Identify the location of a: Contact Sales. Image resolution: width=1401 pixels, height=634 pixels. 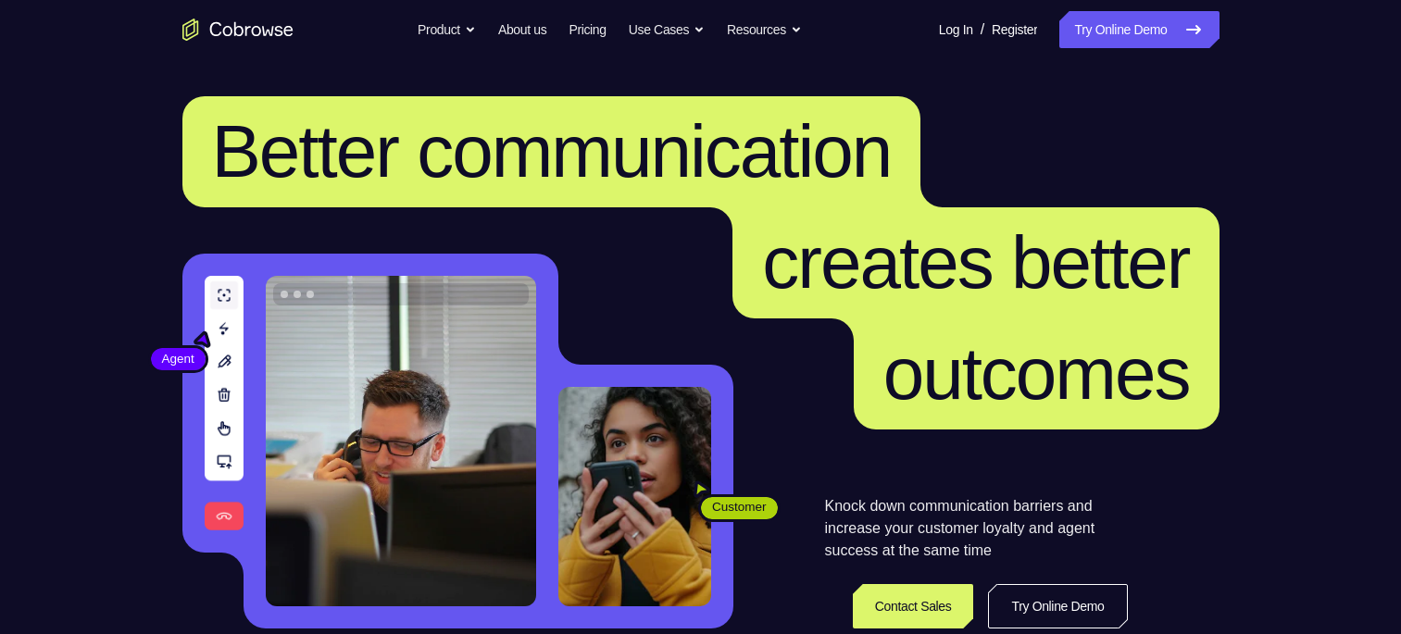
(913, 607).